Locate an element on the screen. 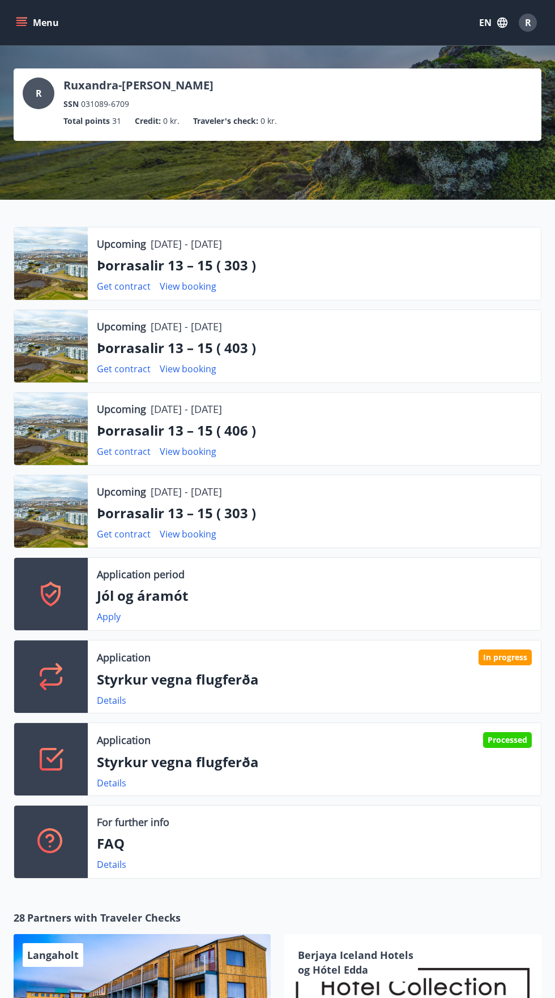 The height and width of the screenshot is (998, 555). p: FAQ is located at coordinates (314, 844).